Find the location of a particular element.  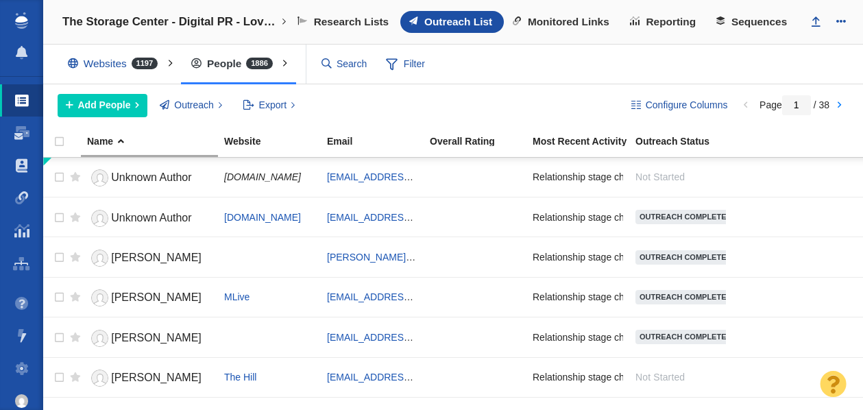

button: Export is located at coordinates (269, 106).